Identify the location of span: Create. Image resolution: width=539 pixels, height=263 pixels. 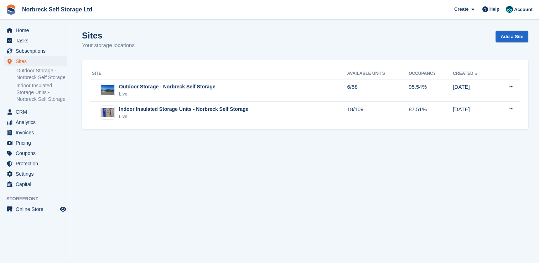
(462, 9).